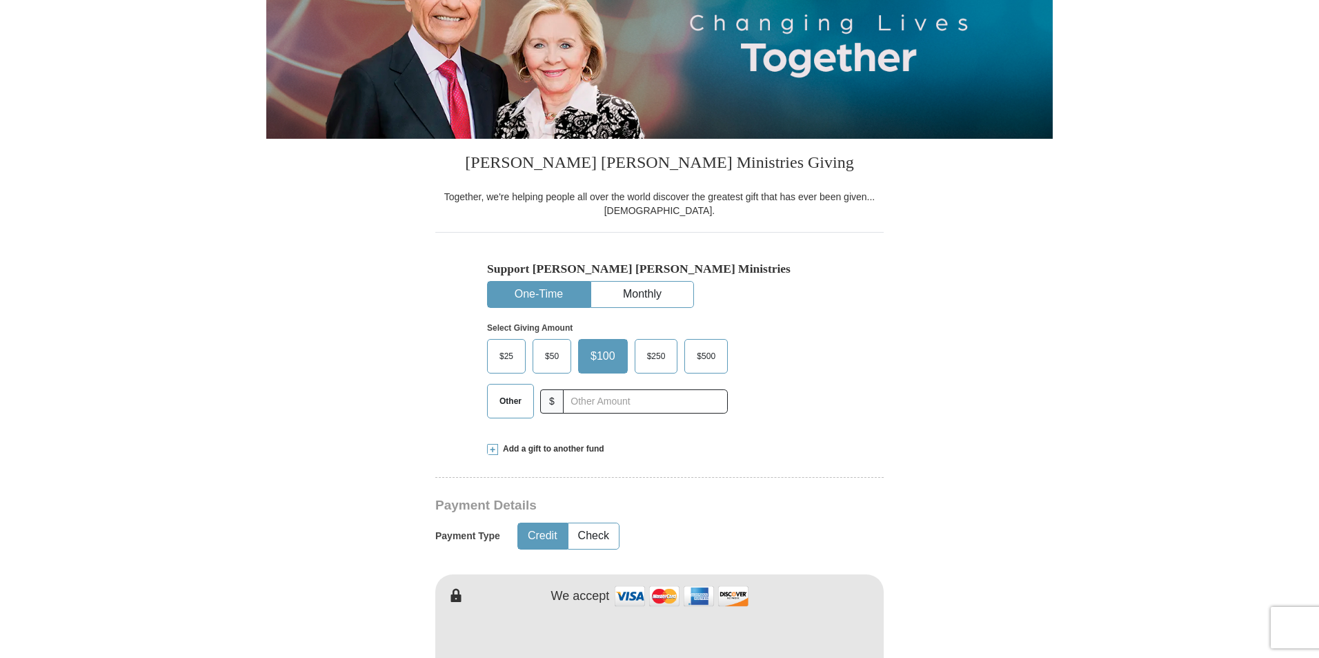  What do you see at coordinates (682, 595) in the screenshot?
I see `img: credit cards accepted` at bounding box center [682, 595].